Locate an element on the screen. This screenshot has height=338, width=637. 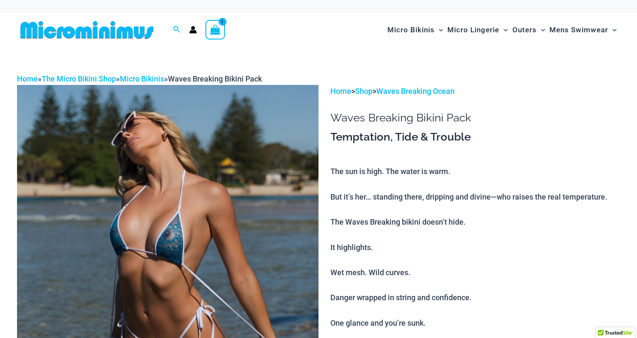
nav: Site Navigation is located at coordinates (502, 30).